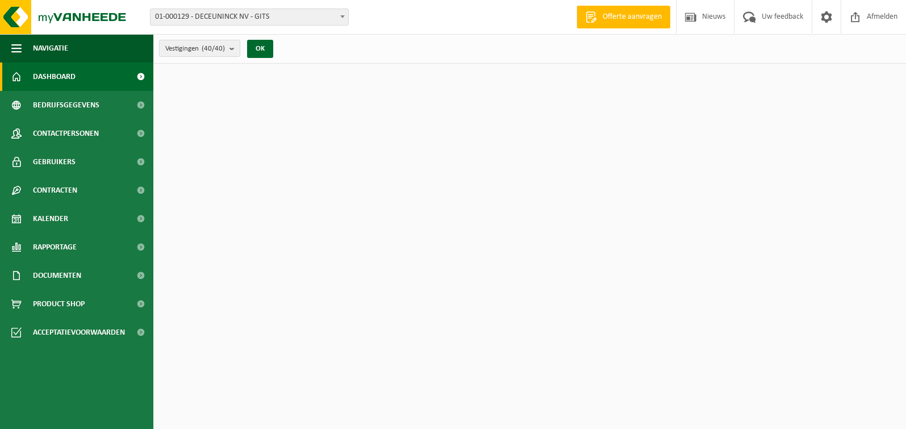 This screenshot has height=429, width=906. What do you see at coordinates (59, 304) in the screenshot?
I see `span: Product Shop` at bounding box center [59, 304].